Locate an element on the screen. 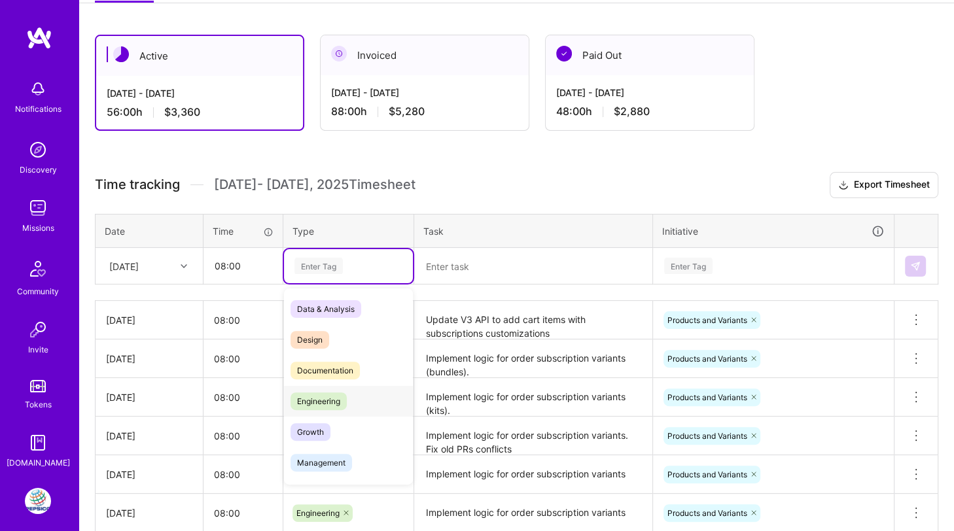 Image resolution: width=954 pixels, height=531 pixels. div: Community is located at coordinates (38, 291).